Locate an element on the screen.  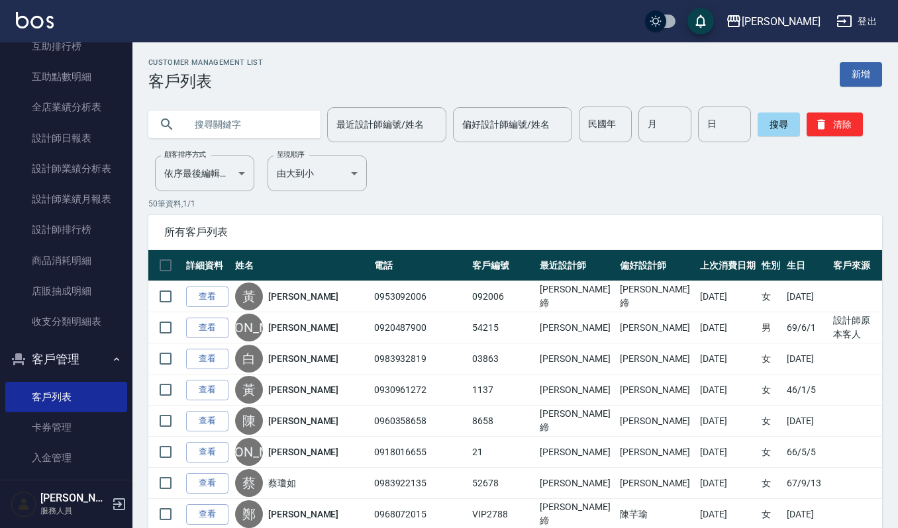
div: 鄭 is located at coordinates (249, 514).